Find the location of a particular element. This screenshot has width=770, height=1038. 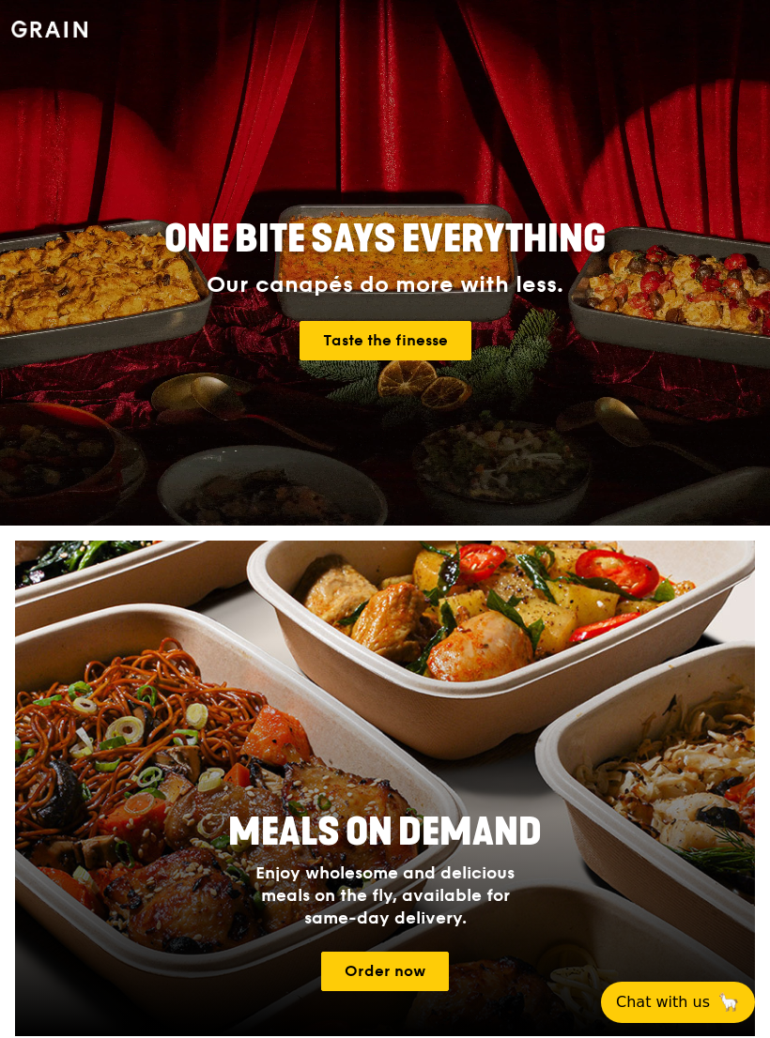

span: Chat with us is located at coordinates (663, 1003).